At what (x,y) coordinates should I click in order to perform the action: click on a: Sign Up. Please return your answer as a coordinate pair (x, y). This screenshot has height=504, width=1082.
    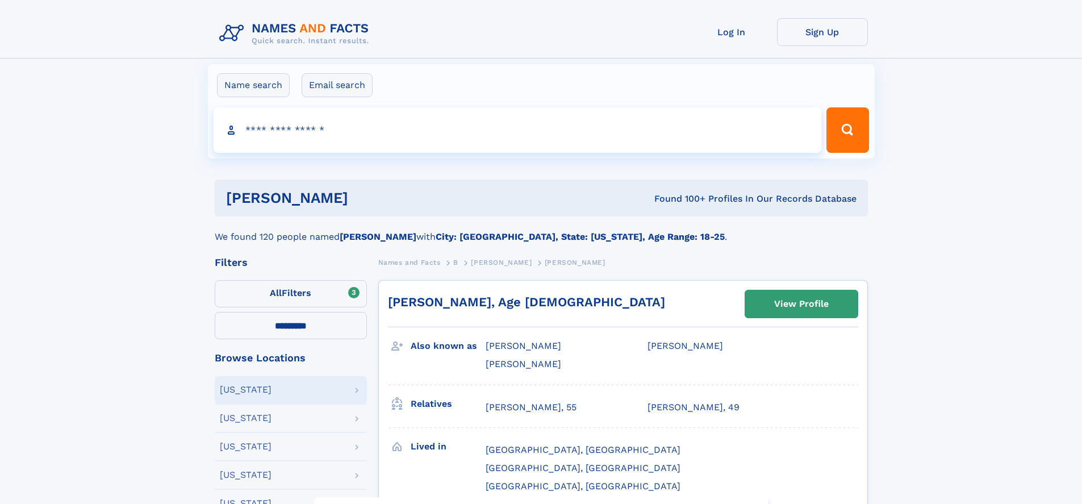
    Looking at the image, I should click on (823, 32).